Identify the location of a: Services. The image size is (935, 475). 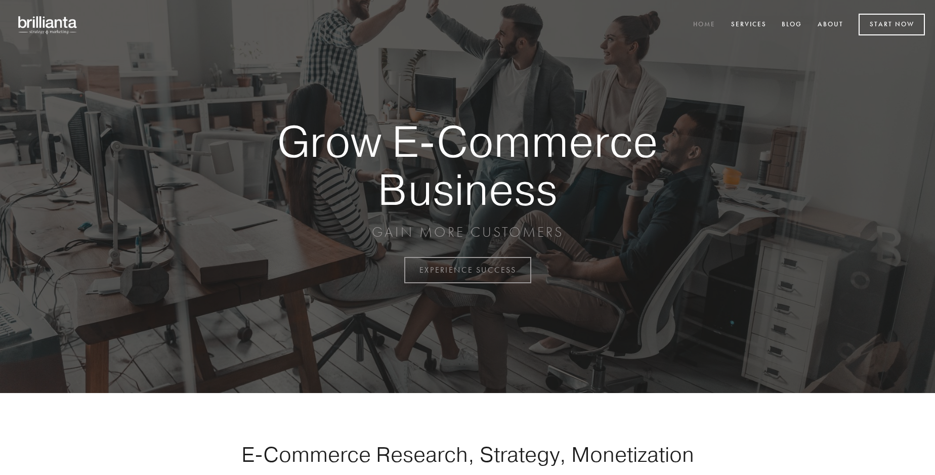
(749, 25).